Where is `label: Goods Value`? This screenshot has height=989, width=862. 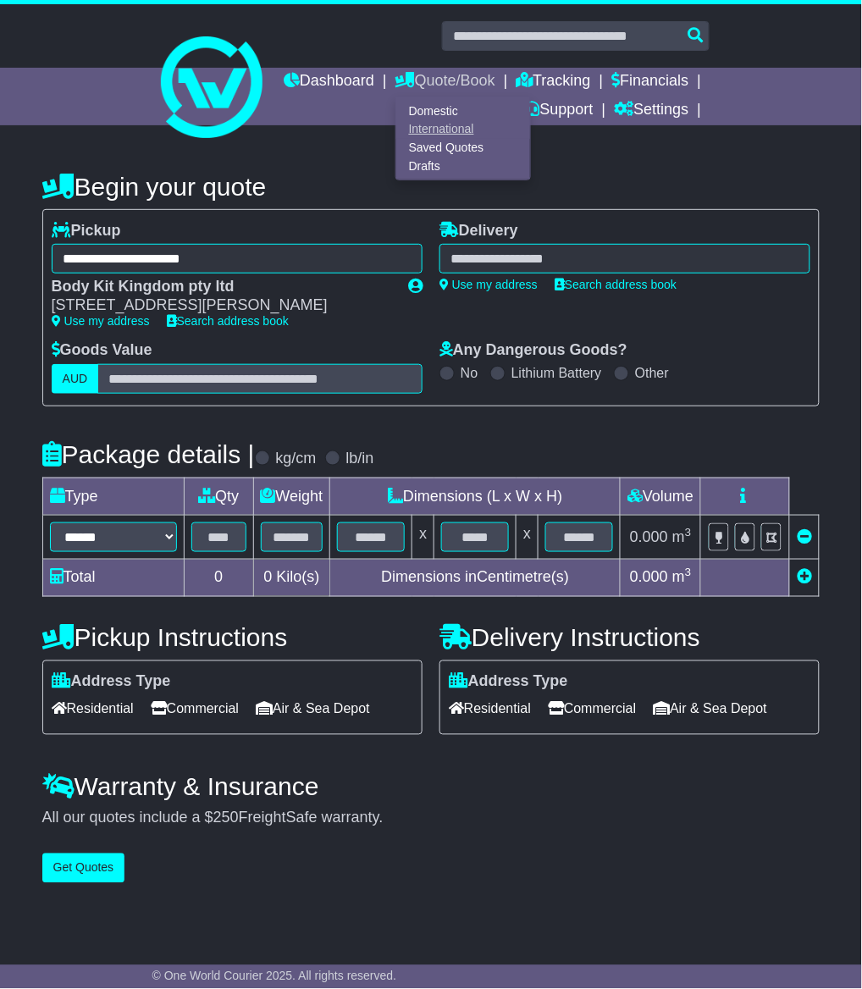 label: Goods Value is located at coordinates (102, 351).